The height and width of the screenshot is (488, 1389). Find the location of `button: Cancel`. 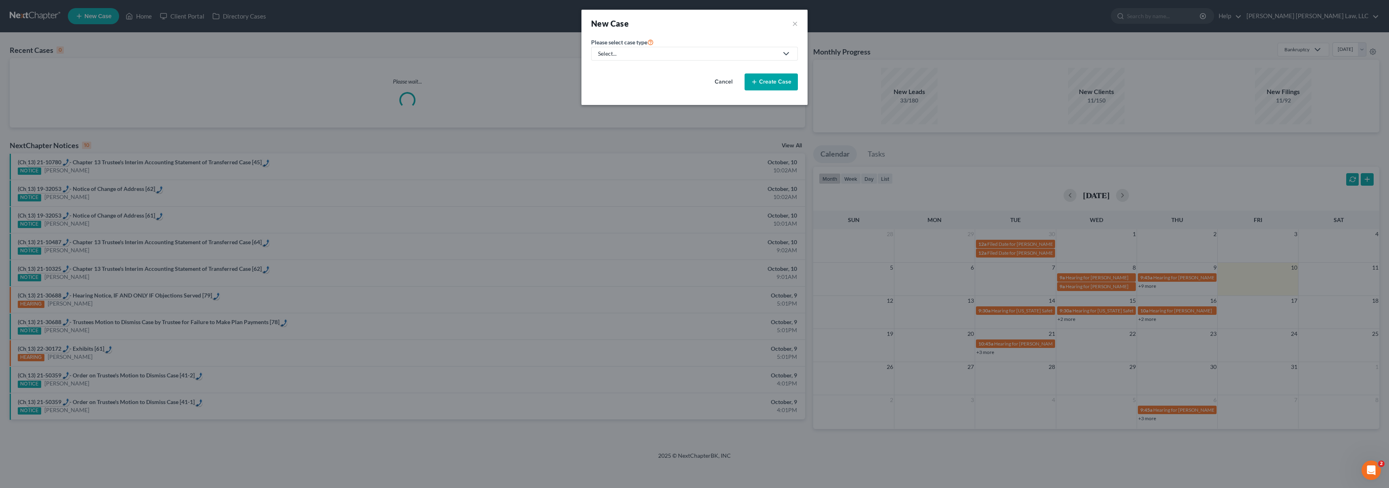

button: Cancel is located at coordinates (724, 82).